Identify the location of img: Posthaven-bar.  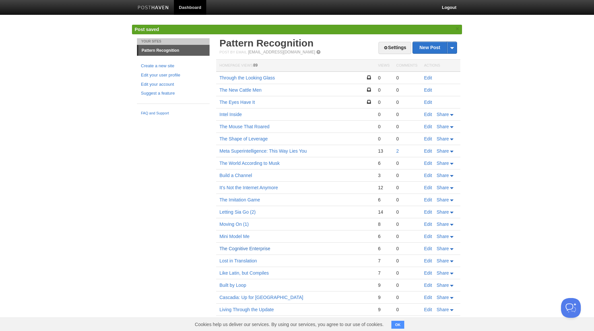
(153, 8).